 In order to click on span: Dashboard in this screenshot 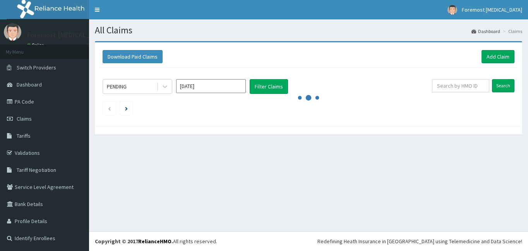, I will do `click(29, 84)`.